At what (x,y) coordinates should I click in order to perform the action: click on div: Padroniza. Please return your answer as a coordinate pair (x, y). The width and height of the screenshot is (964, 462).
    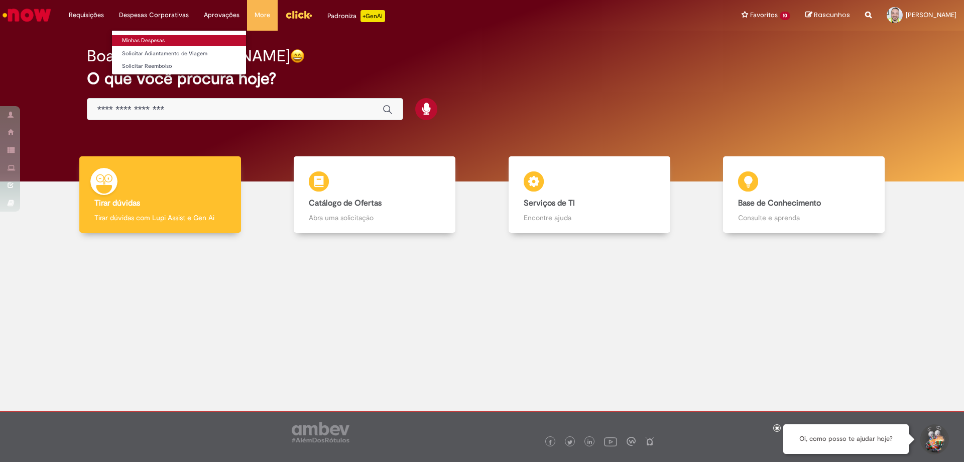
    Looking at the image, I should click on (356, 16).